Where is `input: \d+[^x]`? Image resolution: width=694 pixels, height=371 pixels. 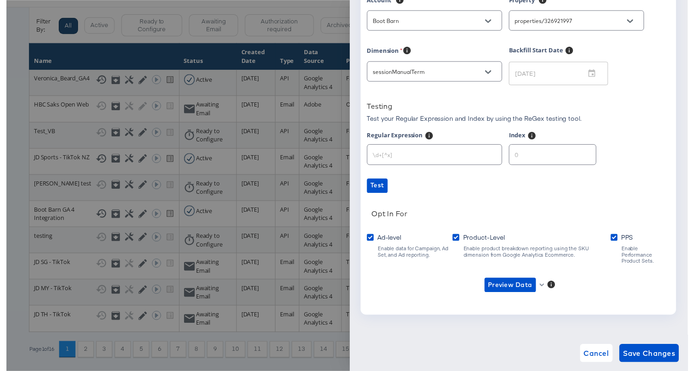
input: \d+[^x] is located at coordinates (436, 153).